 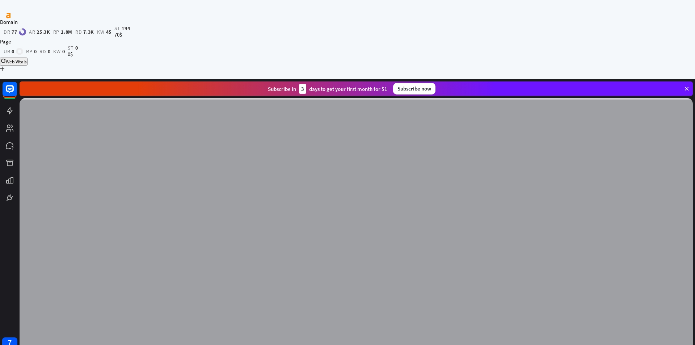 I want to click on span: 1.8M, so click(x=67, y=32).